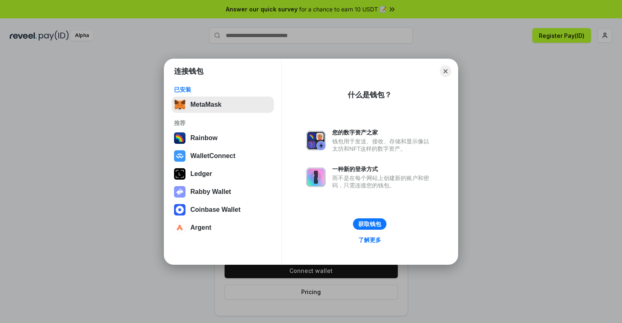  Describe the element at coordinates (370, 95) in the screenshot. I see `div: 什么是钱包？` at that location.